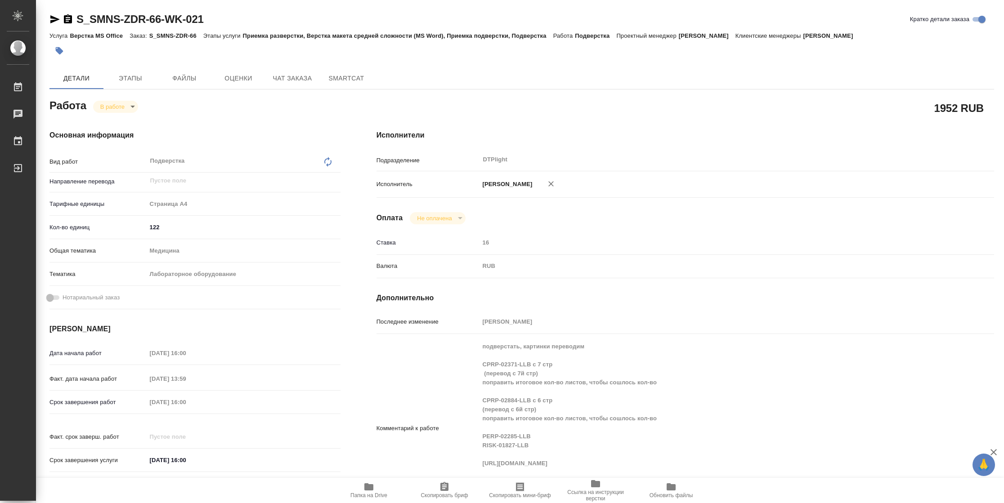 Image resolution: width=1004 pixels, height=503 pixels. I want to click on p: Услуга, so click(59, 36).